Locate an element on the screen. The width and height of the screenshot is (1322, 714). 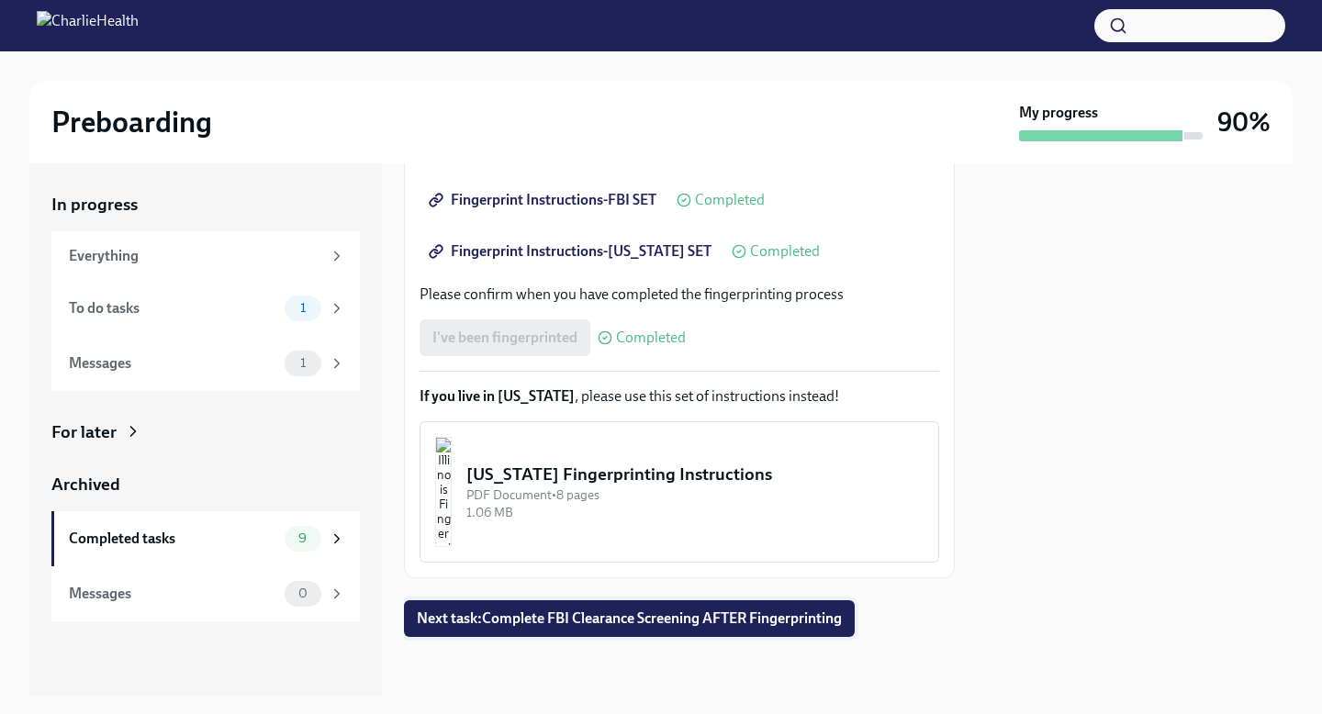
span: 0 is located at coordinates (303, 593).